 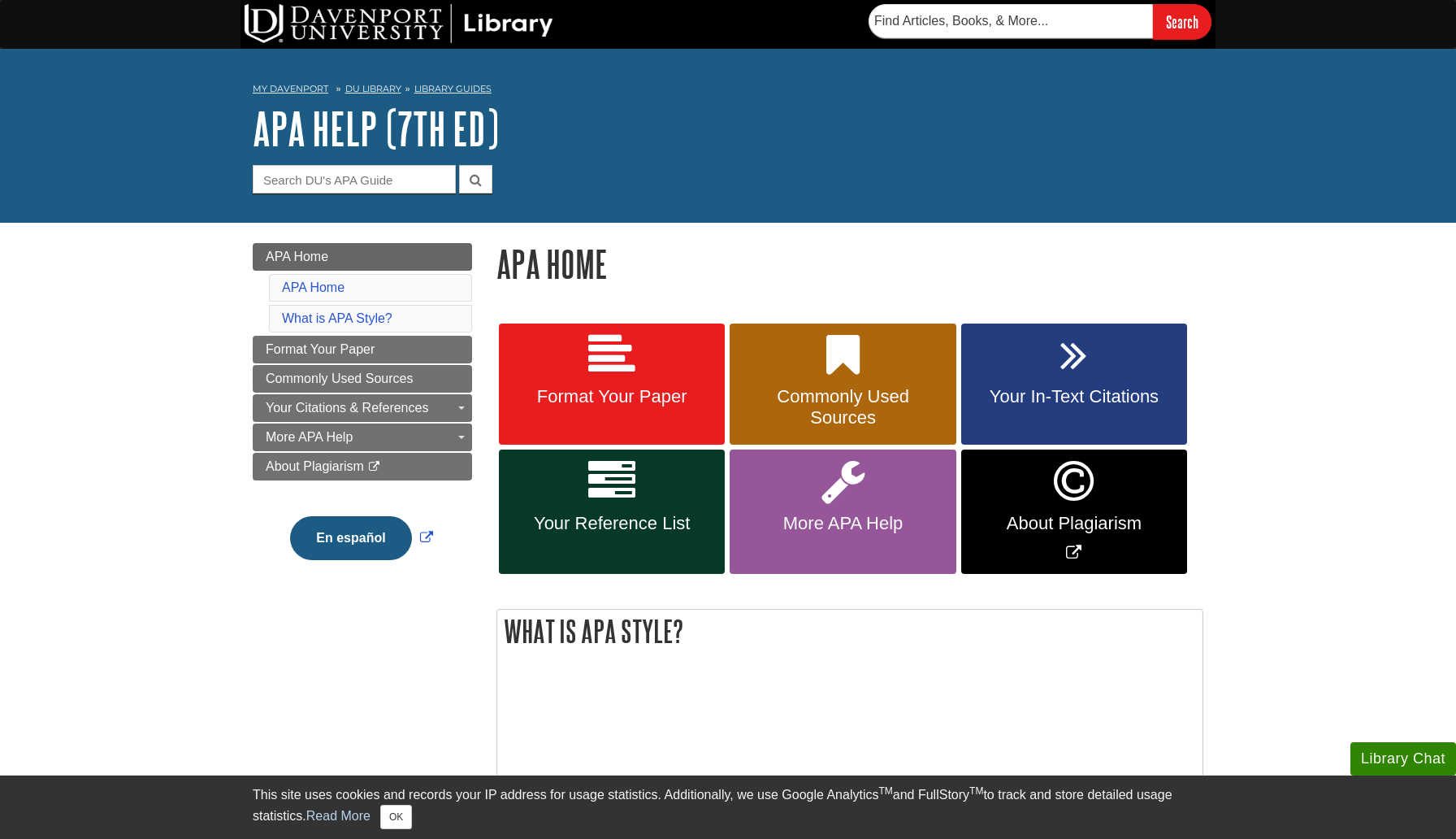 What do you see at coordinates (850, 264) in the screenshot?
I see `h1: APA Home` at bounding box center [850, 264].